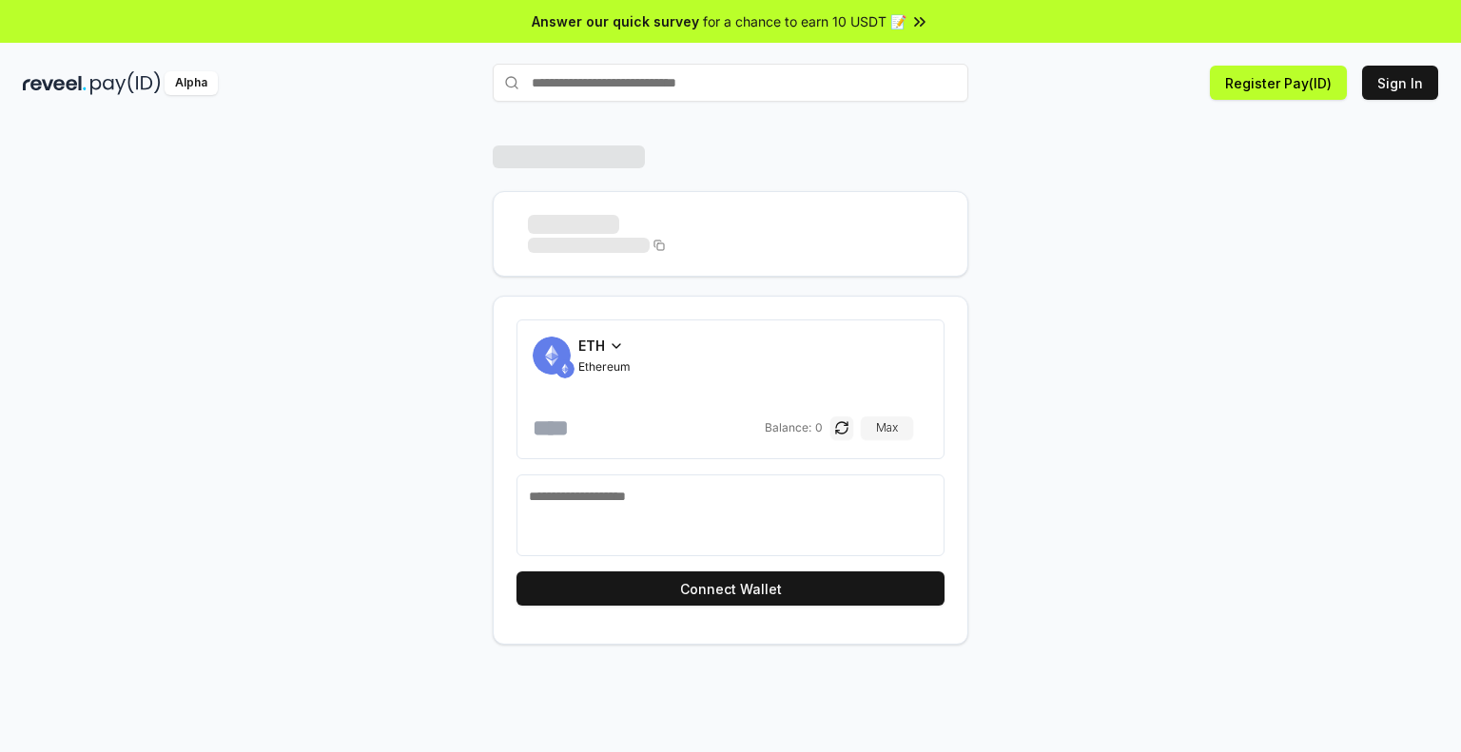  I want to click on button: Max, so click(886, 428).